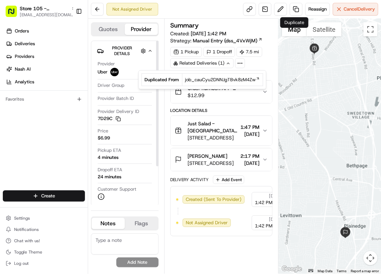 The height and width of the screenshot is (274, 381). I want to click on span: $6.99, so click(104, 138).